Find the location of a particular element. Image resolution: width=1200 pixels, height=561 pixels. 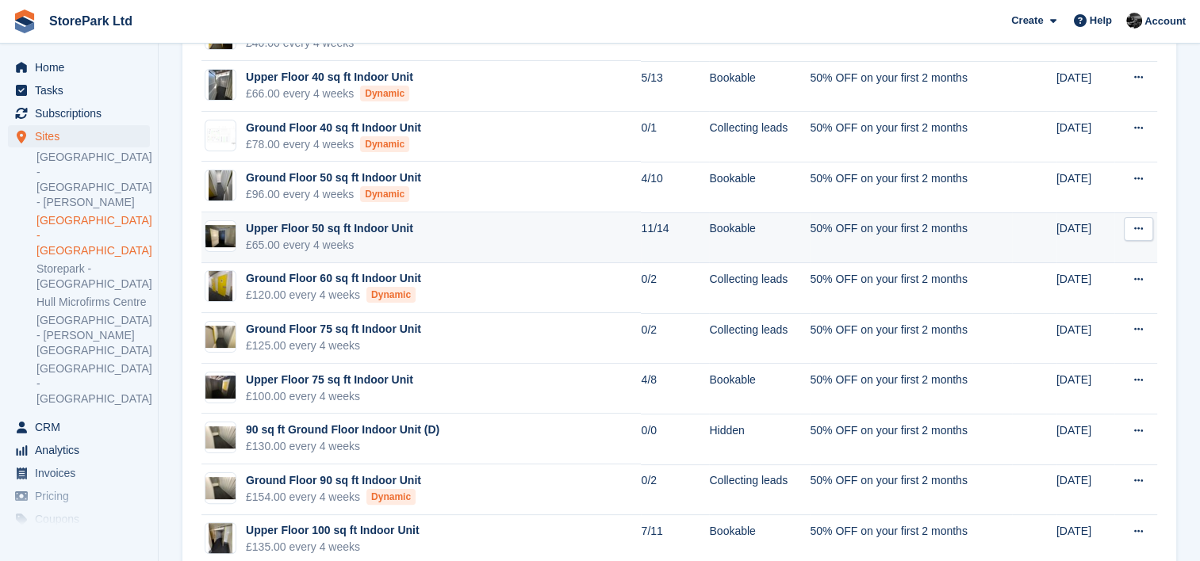

span: Subscriptions is located at coordinates (82, 113).